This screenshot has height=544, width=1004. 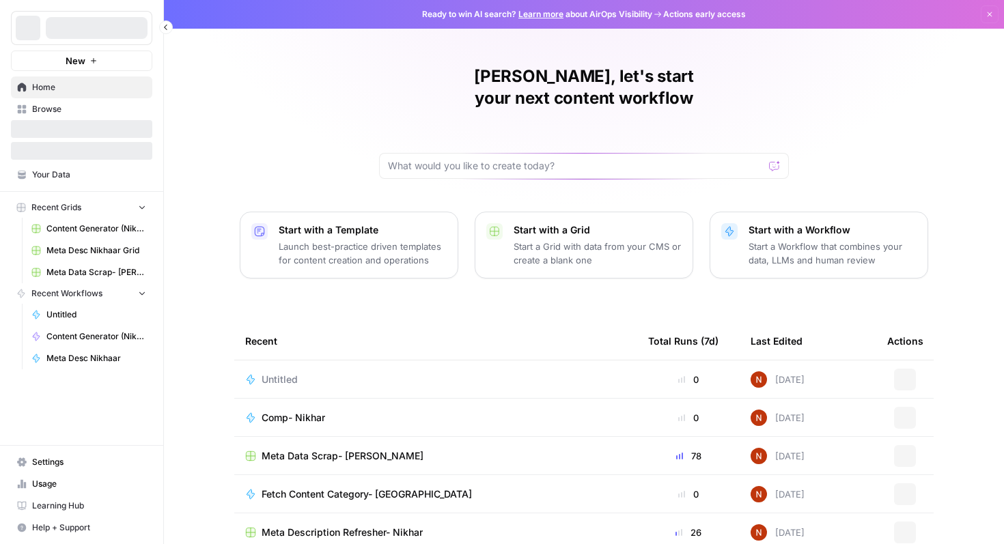 I want to click on span: Home, so click(x=89, y=87).